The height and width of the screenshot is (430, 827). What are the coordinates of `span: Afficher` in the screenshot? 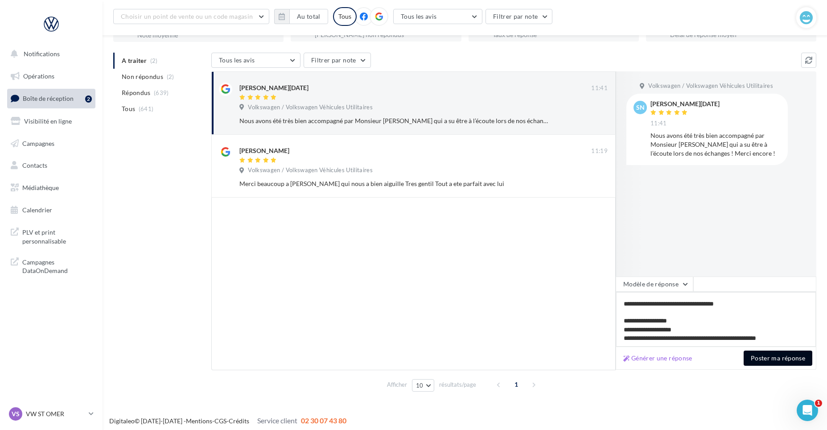 It's located at (397, 384).